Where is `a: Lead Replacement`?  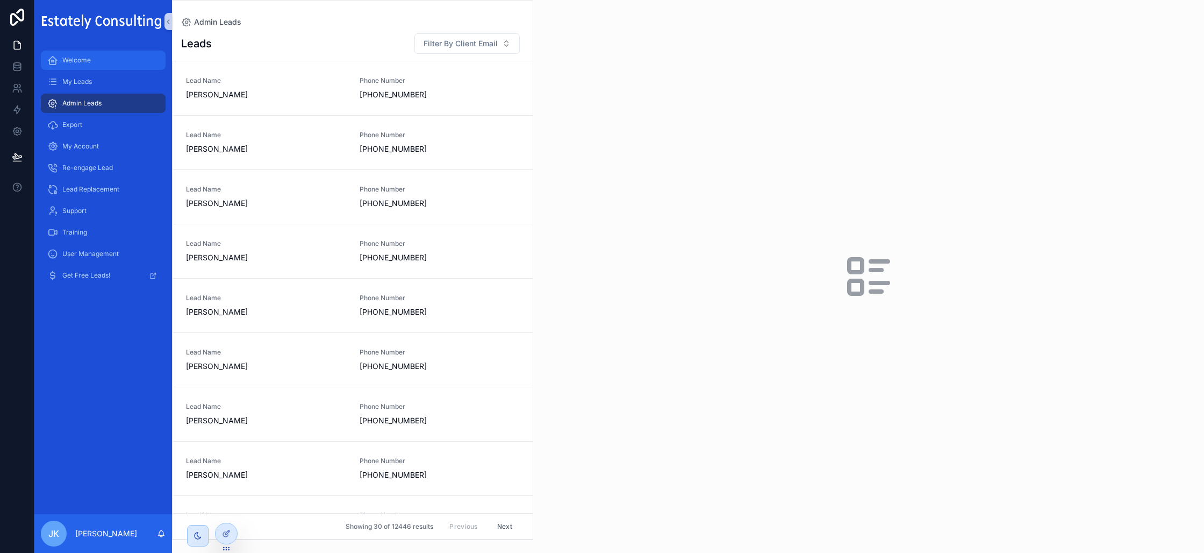
a: Lead Replacement is located at coordinates (103, 189).